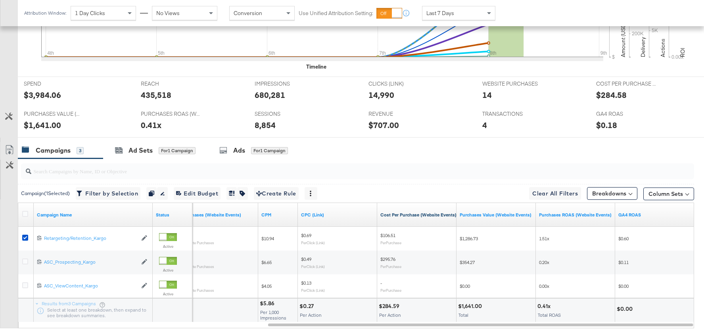 This screenshot has width=704, height=335. What do you see at coordinates (388, 235) in the screenshot?
I see `span: $106.51` at bounding box center [388, 235].